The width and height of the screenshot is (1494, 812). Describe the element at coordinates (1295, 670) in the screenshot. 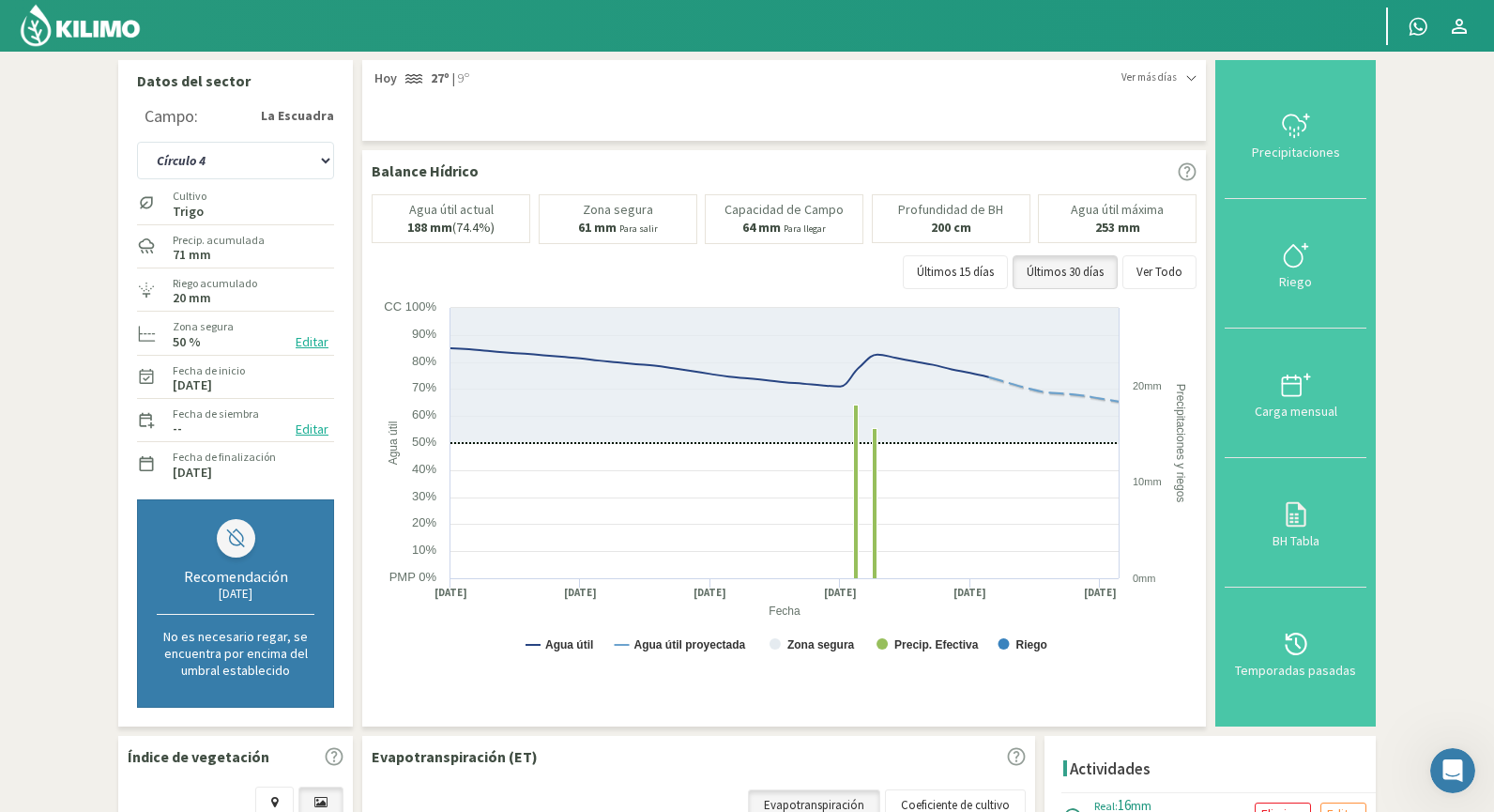

I see `div: Temporadas pasadas` at that location.